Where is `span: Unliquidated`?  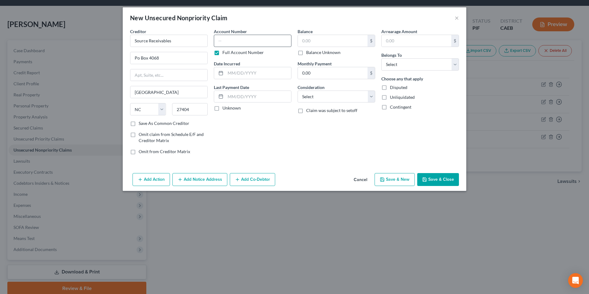
span: Unliquidated is located at coordinates (402, 97).